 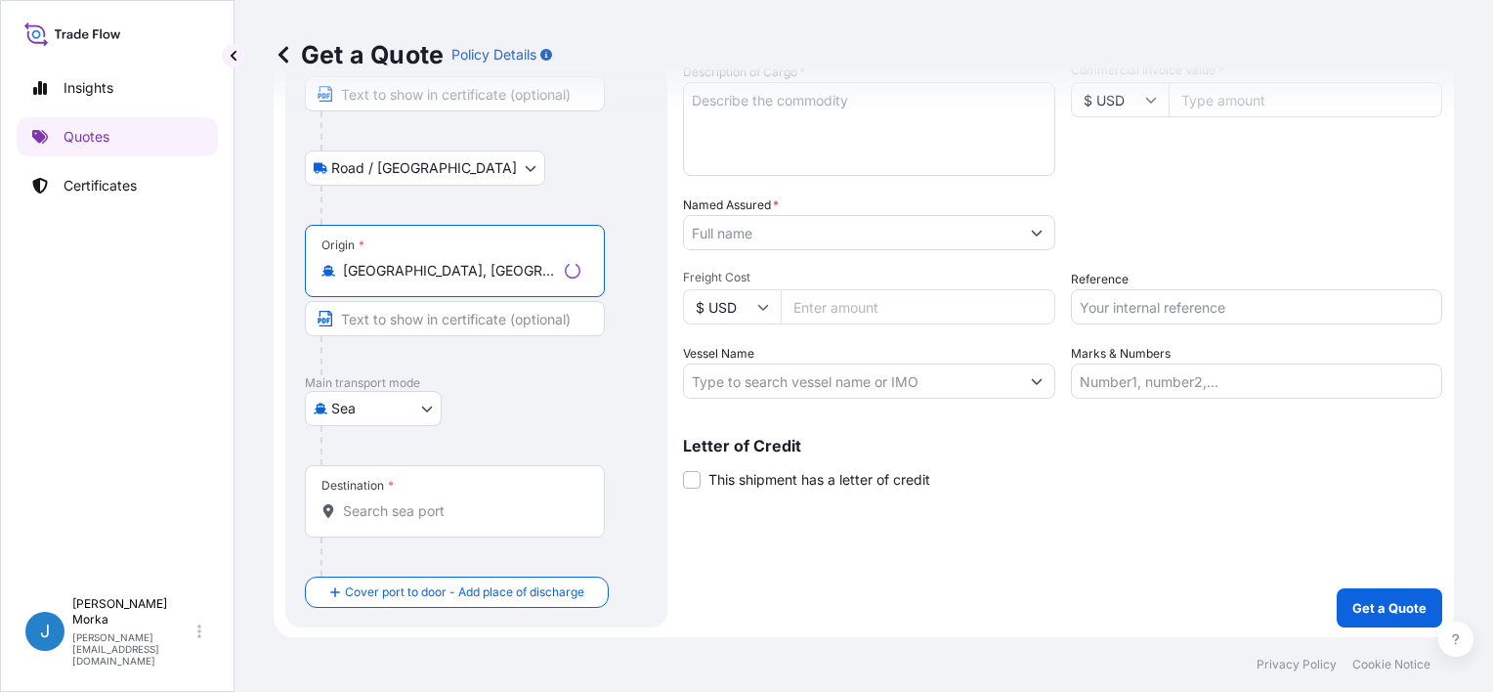 I want to click on p: Privacy Policy, so click(x=1296, y=664).